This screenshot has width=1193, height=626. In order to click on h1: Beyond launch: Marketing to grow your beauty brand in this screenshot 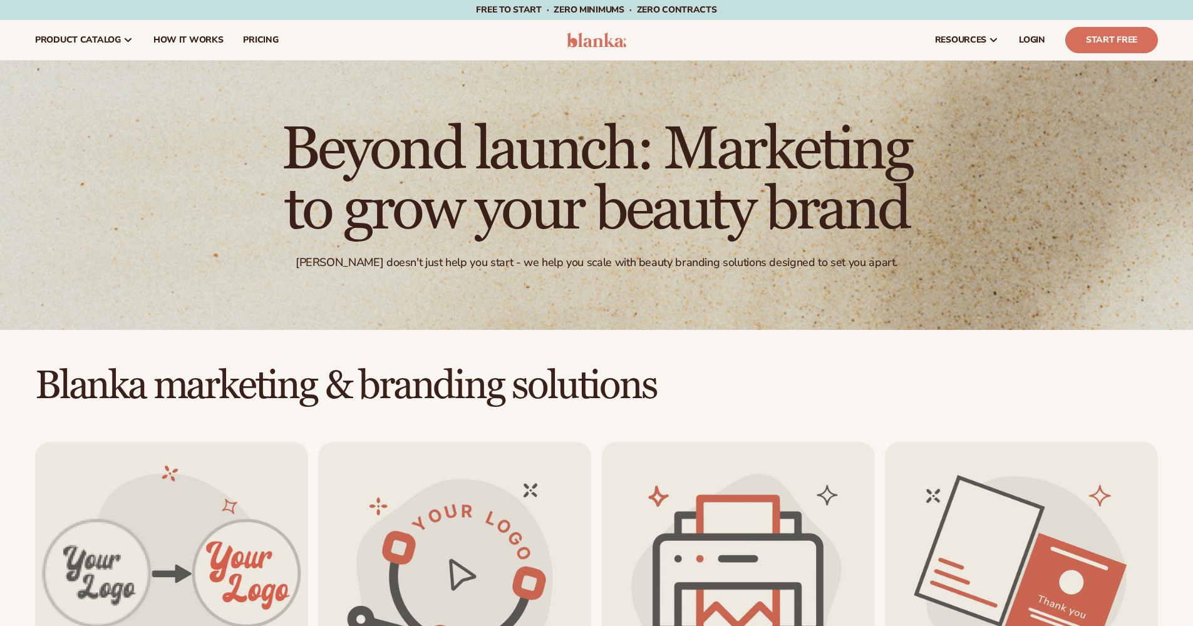, I will do `click(597, 180)`.